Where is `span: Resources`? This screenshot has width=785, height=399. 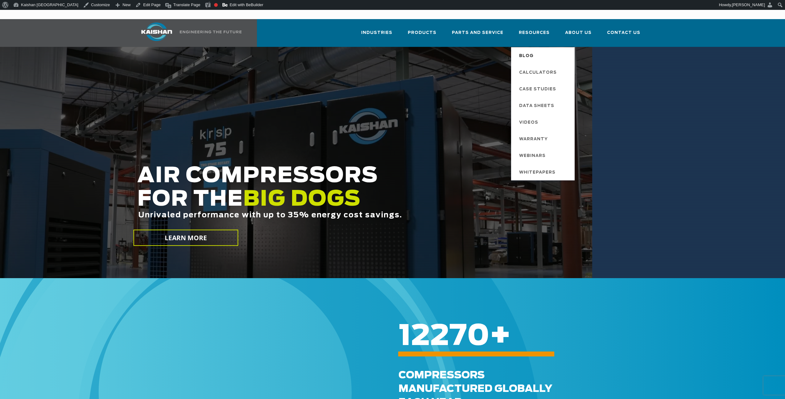
span: Resources is located at coordinates (534, 33).